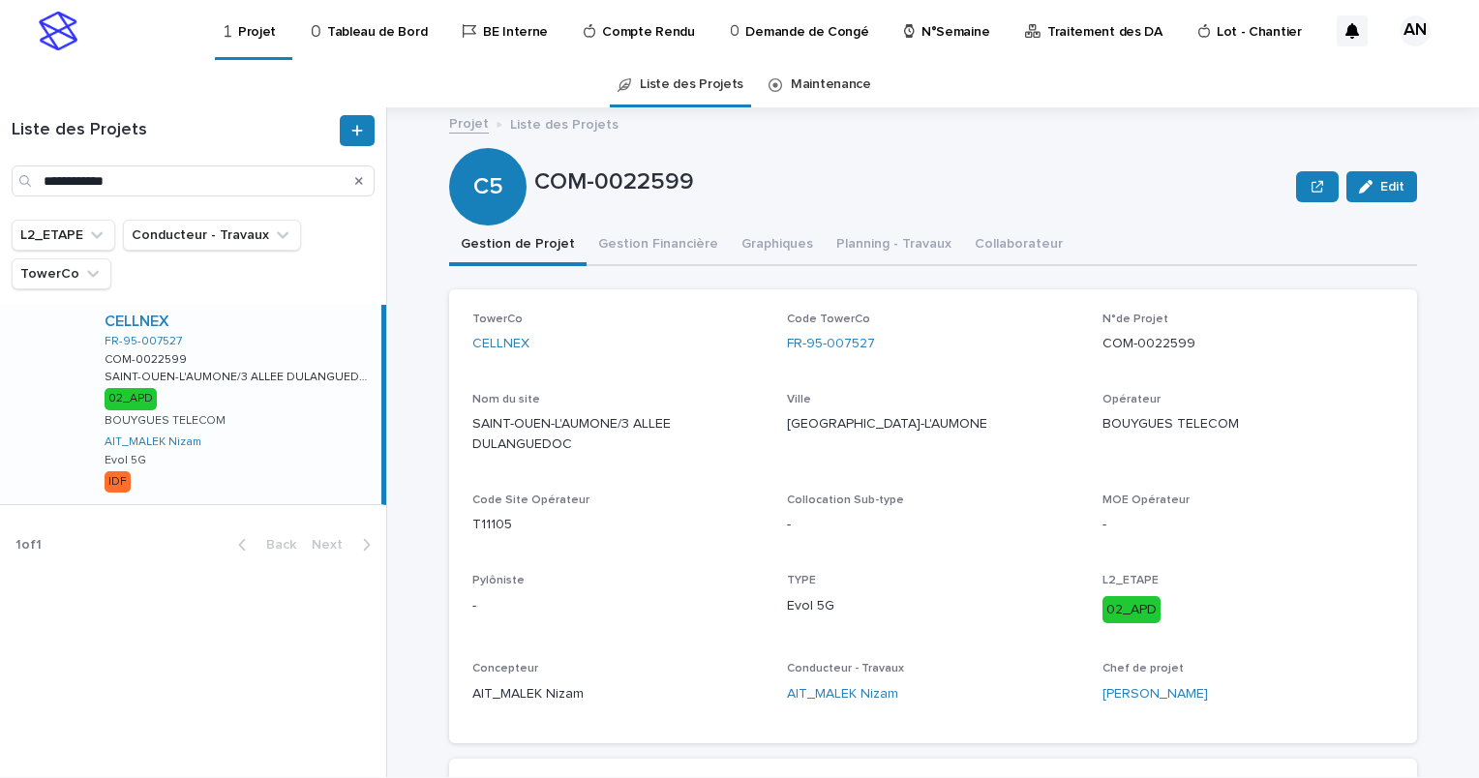  I want to click on span: TowerCo, so click(498, 319).